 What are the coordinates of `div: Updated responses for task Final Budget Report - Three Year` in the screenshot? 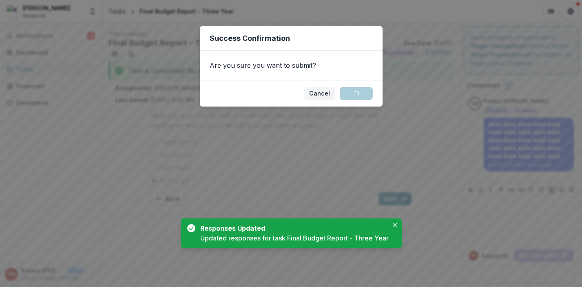 It's located at (295, 238).